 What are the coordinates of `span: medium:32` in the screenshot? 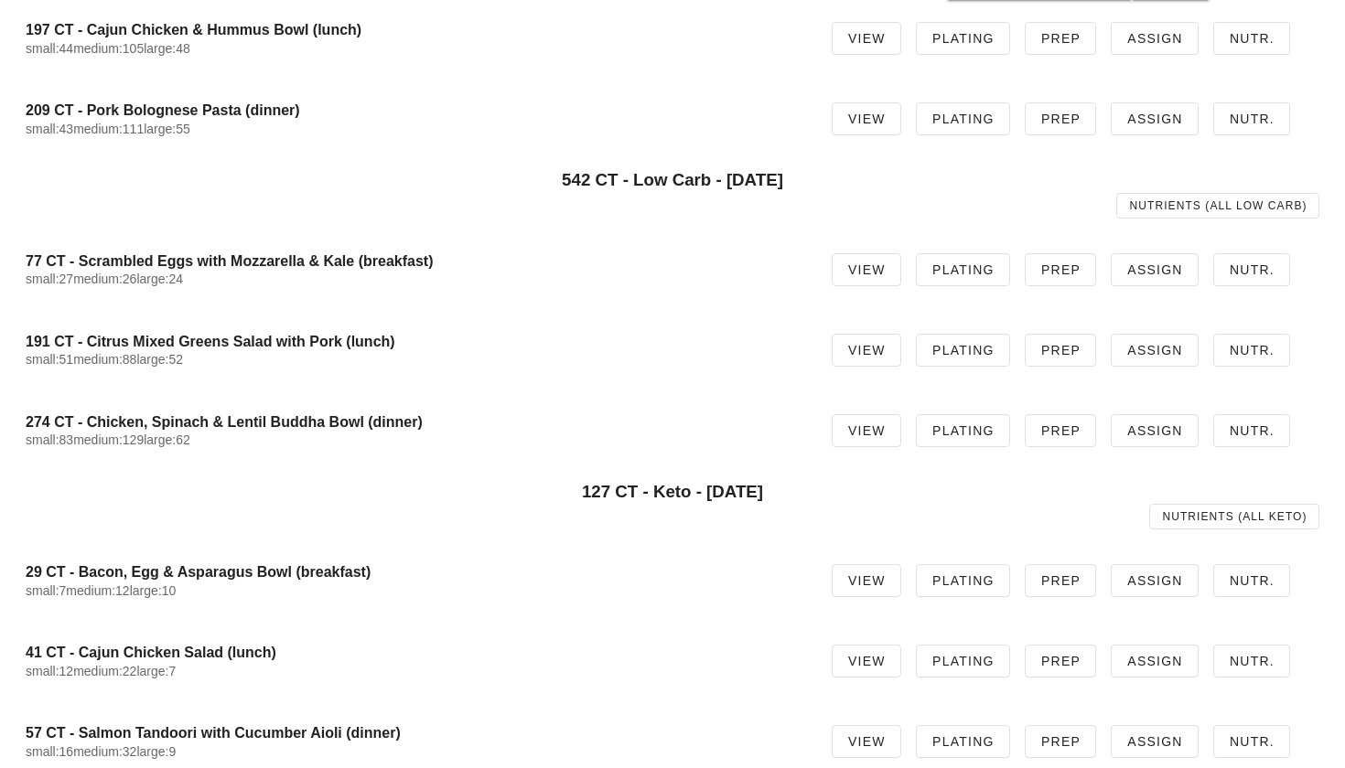 It's located at (104, 752).